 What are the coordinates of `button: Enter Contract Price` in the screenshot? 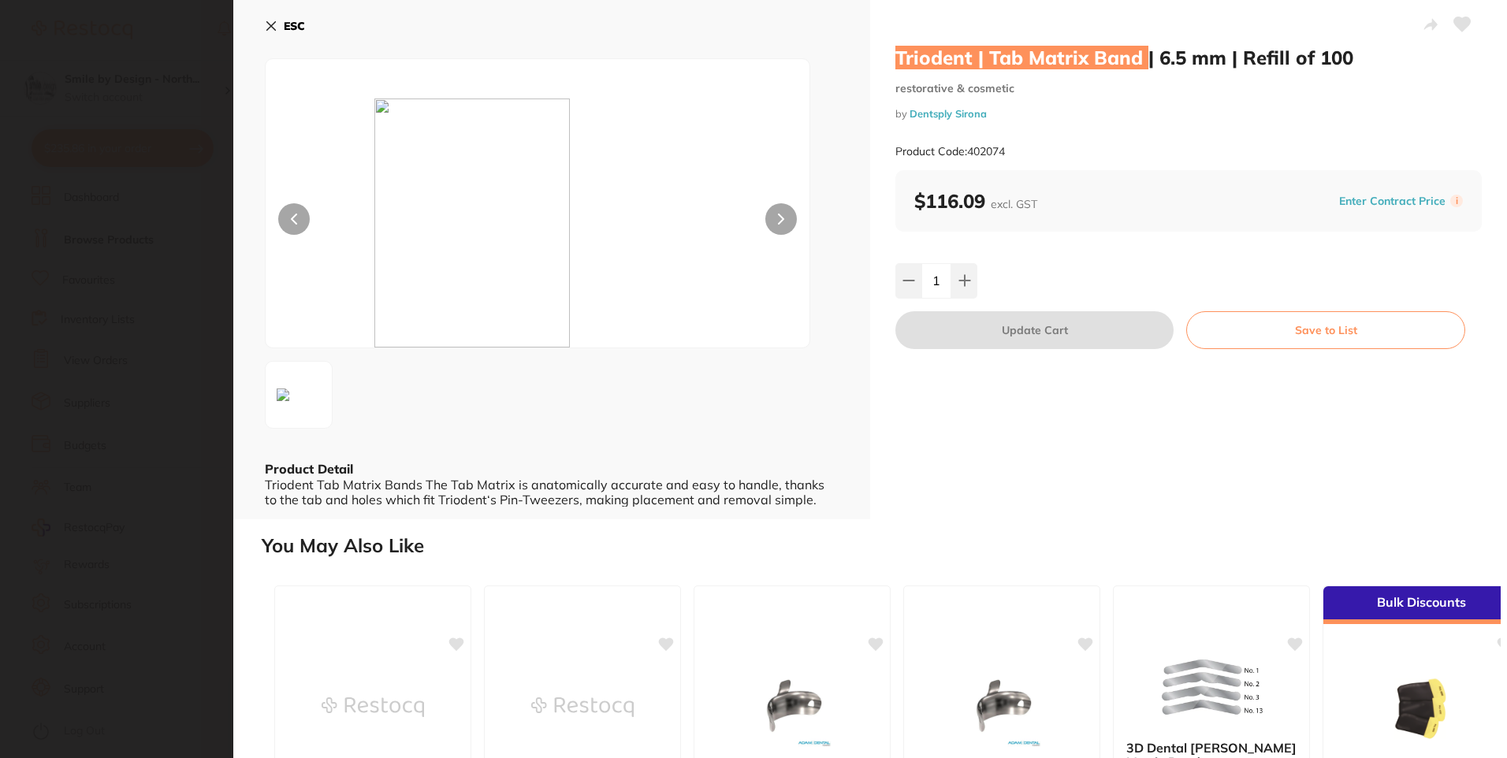 It's located at (1391, 201).